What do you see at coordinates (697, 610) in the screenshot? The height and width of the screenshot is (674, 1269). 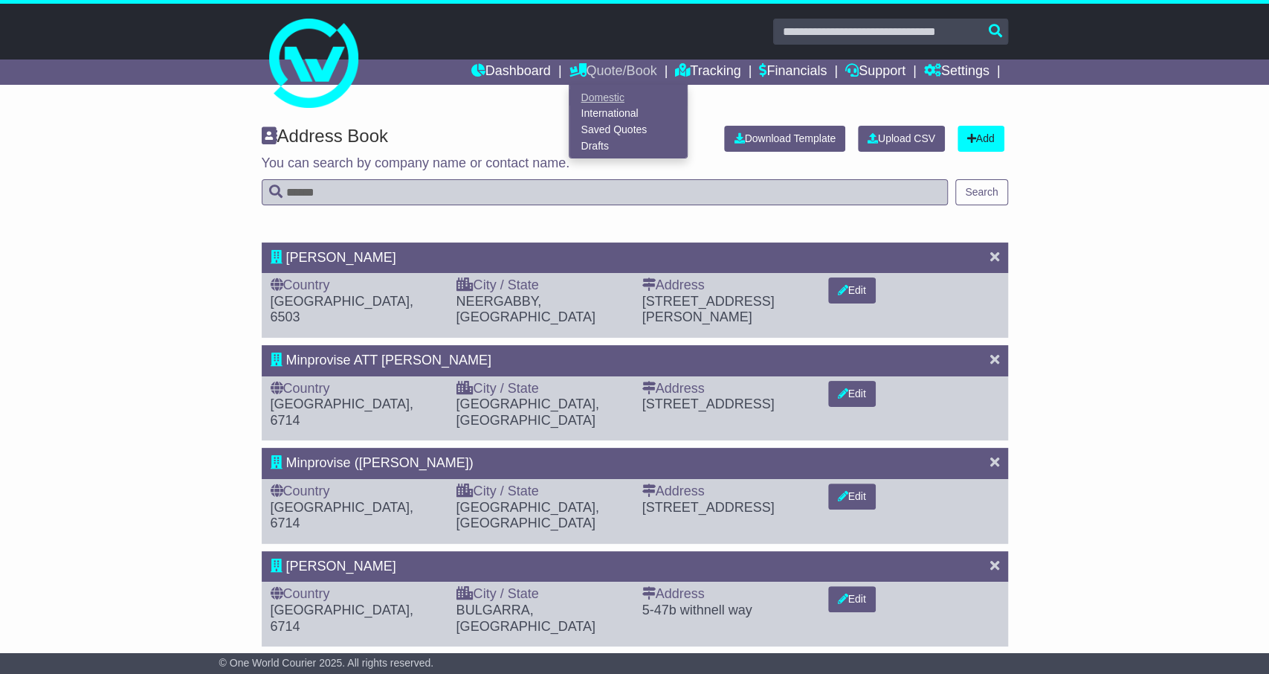 I see `span: 5-47b withnell way` at bounding box center [697, 610].